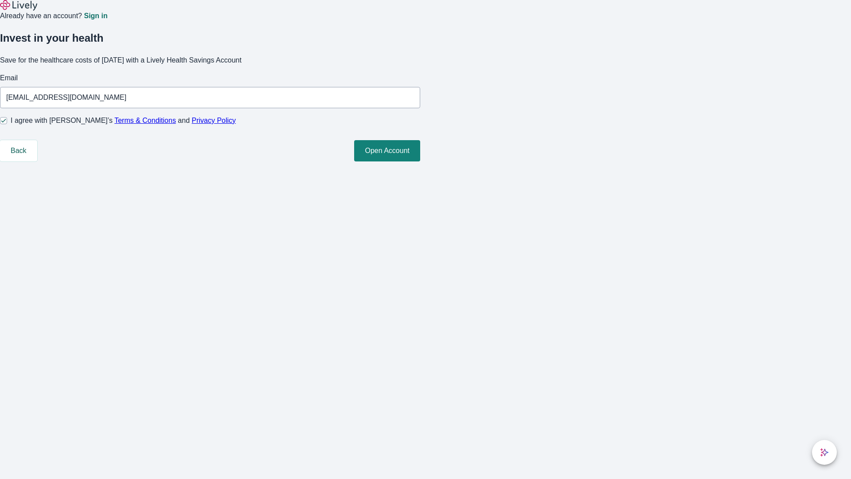 Image resolution: width=851 pixels, height=479 pixels. I want to click on button: chat, so click(824, 452).